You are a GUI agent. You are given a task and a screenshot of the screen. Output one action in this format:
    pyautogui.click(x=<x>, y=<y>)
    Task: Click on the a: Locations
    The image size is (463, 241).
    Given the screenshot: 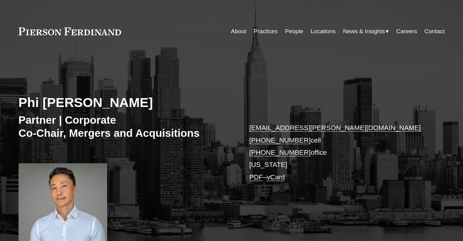 What is the action you would take?
    pyautogui.click(x=323, y=31)
    